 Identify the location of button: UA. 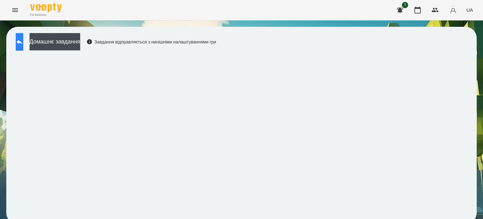
(469, 10).